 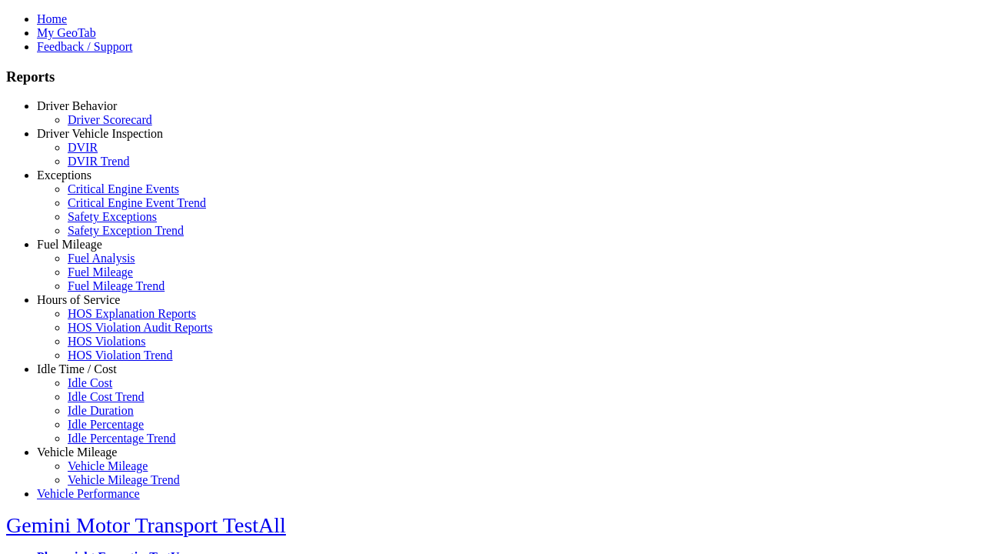 What do you see at coordinates (116, 285) in the screenshot?
I see `a: Fuel Mileage Trend` at bounding box center [116, 285].